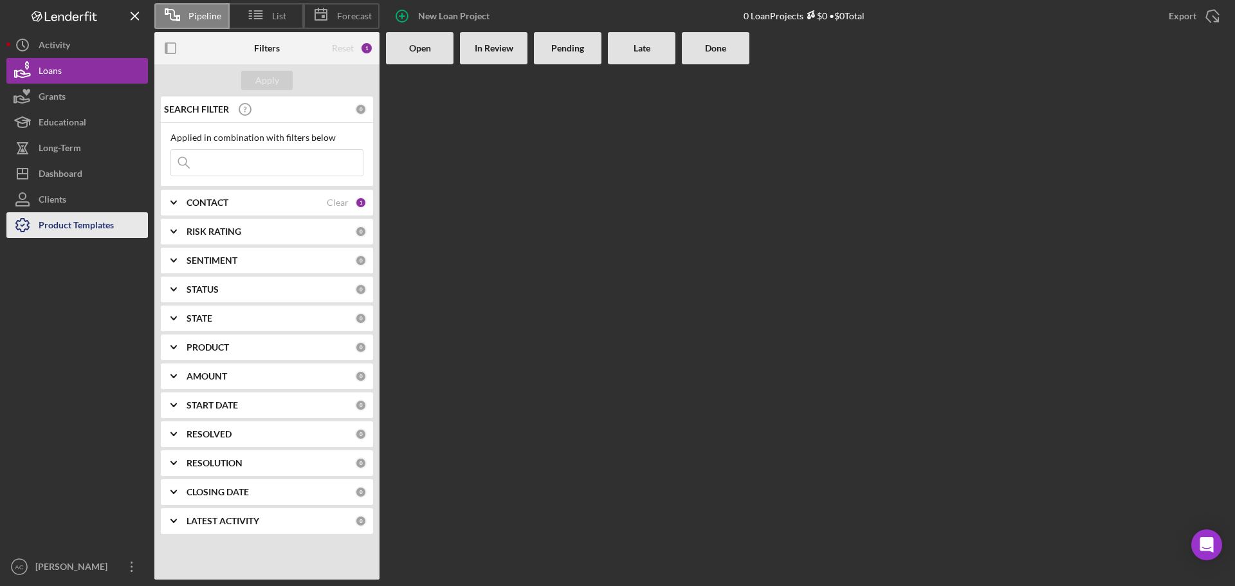  Describe the element at coordinates (77, 122) in the screenshot. I see `a: Educational` at that location.